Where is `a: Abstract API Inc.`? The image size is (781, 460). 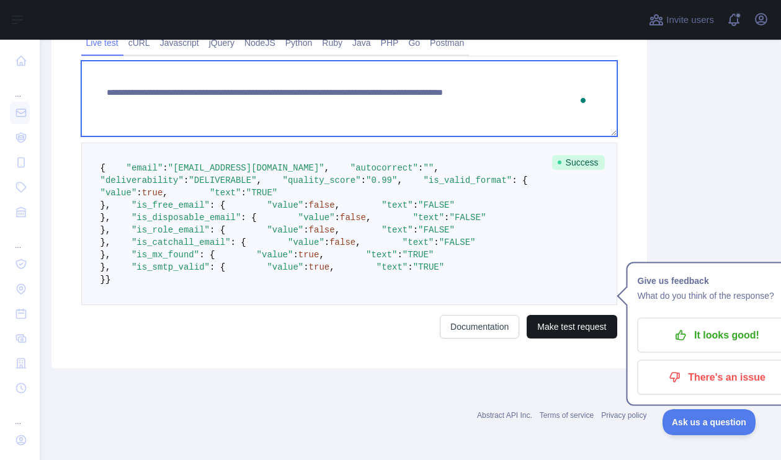 a: Abstract API Inc. is located at coordinates (504, 416).